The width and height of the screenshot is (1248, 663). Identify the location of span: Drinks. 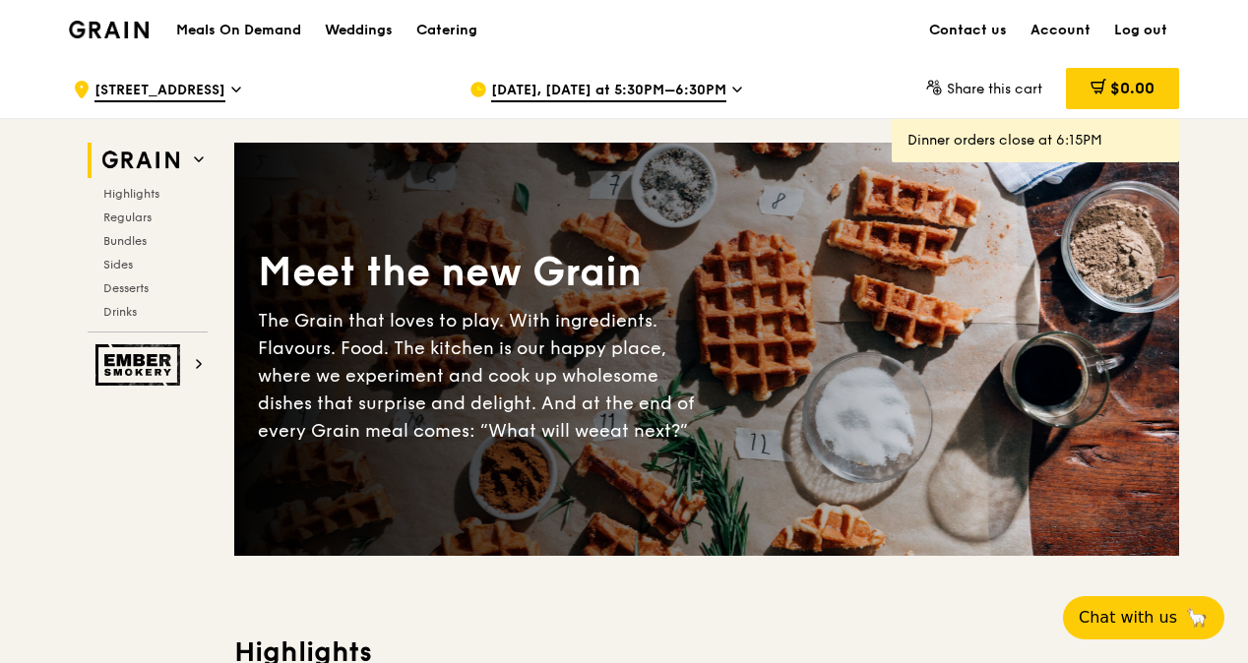
(120, 312).